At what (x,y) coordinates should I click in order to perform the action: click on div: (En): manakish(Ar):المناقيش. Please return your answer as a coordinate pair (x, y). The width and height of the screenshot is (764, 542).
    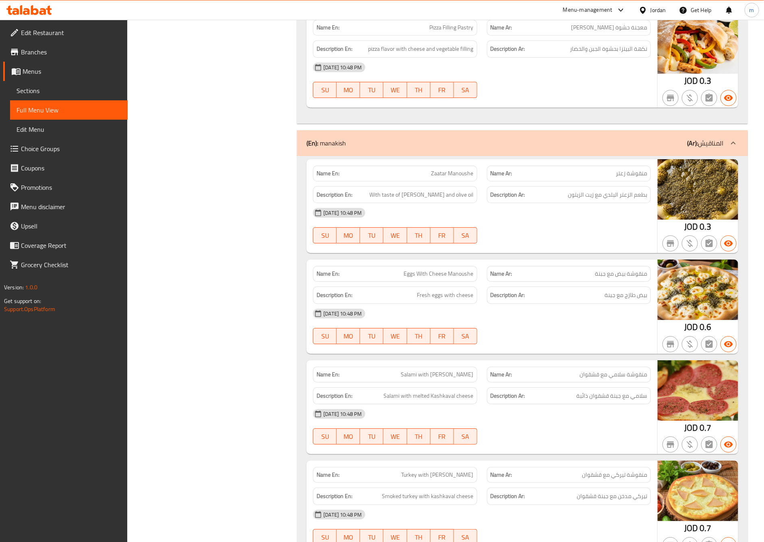
    Looking at the image, I should click on (522, 143).